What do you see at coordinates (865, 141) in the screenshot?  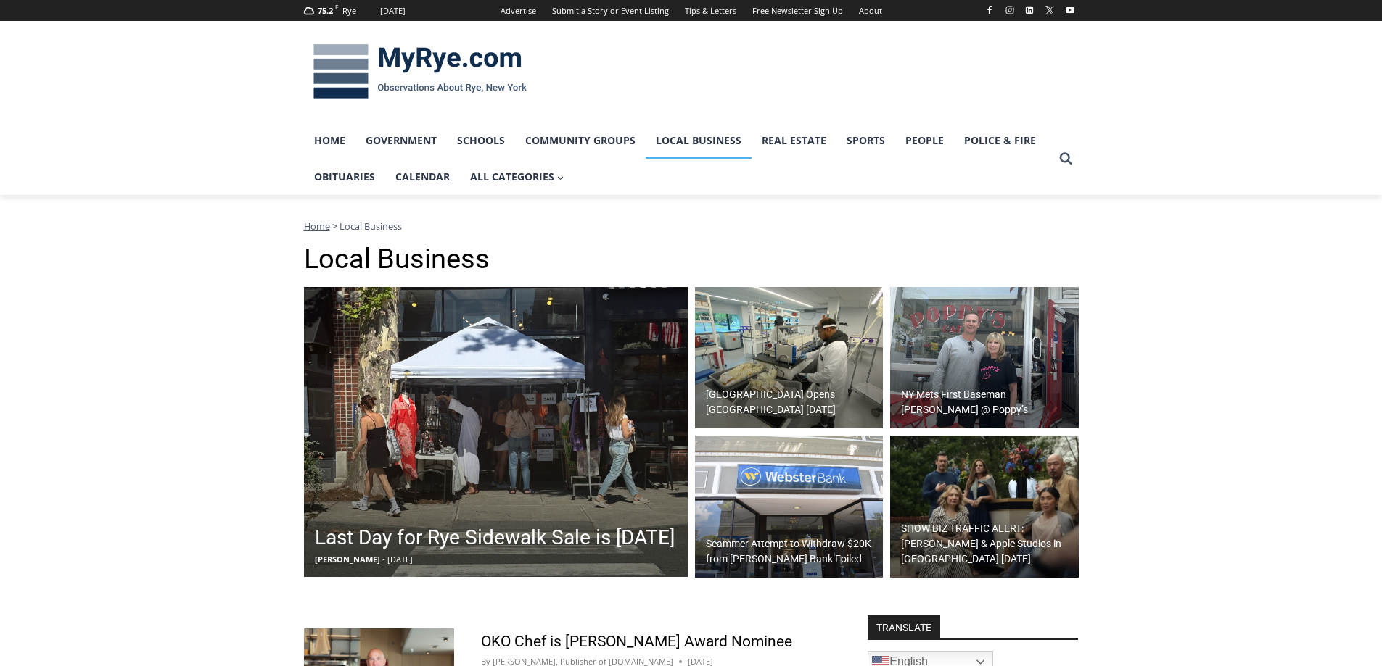 I see `a: Sports` at bounding box center [865, 141].